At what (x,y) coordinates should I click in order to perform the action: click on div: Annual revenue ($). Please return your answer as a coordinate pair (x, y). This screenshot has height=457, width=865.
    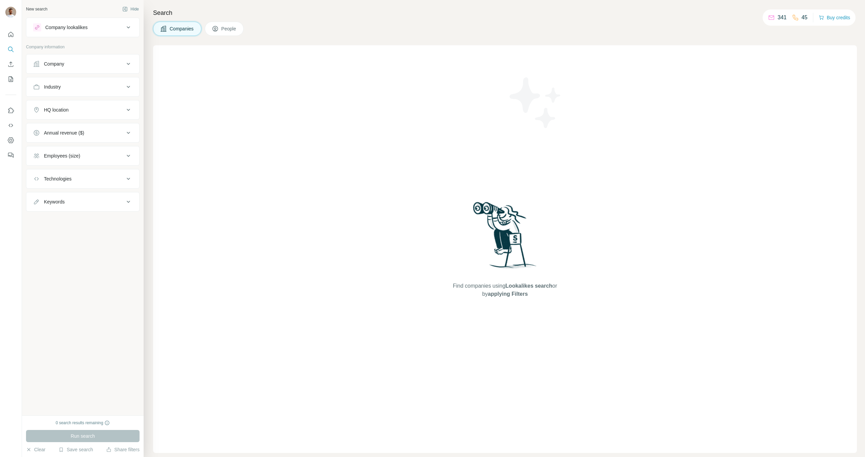
    Looking at the image, I should click on (64, 133).